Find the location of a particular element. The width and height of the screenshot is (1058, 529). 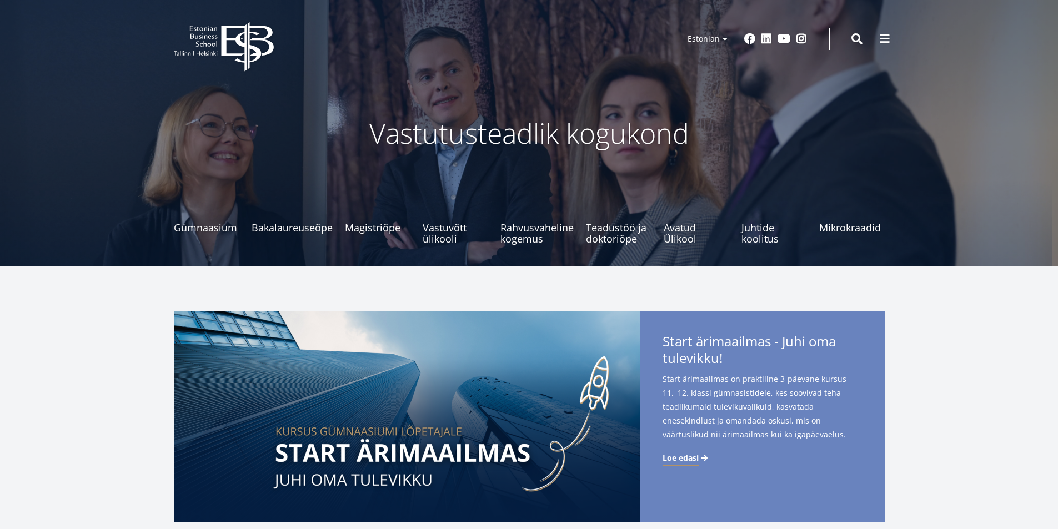

a: Facebook is located at coordinates (750, 39).